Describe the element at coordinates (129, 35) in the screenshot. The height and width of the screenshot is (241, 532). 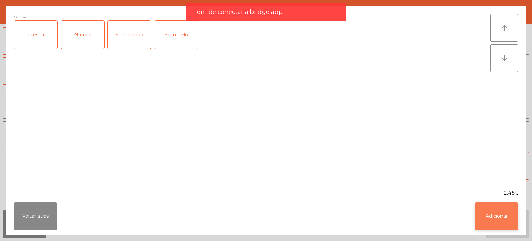
I see `div: Sem Limão` at that location.